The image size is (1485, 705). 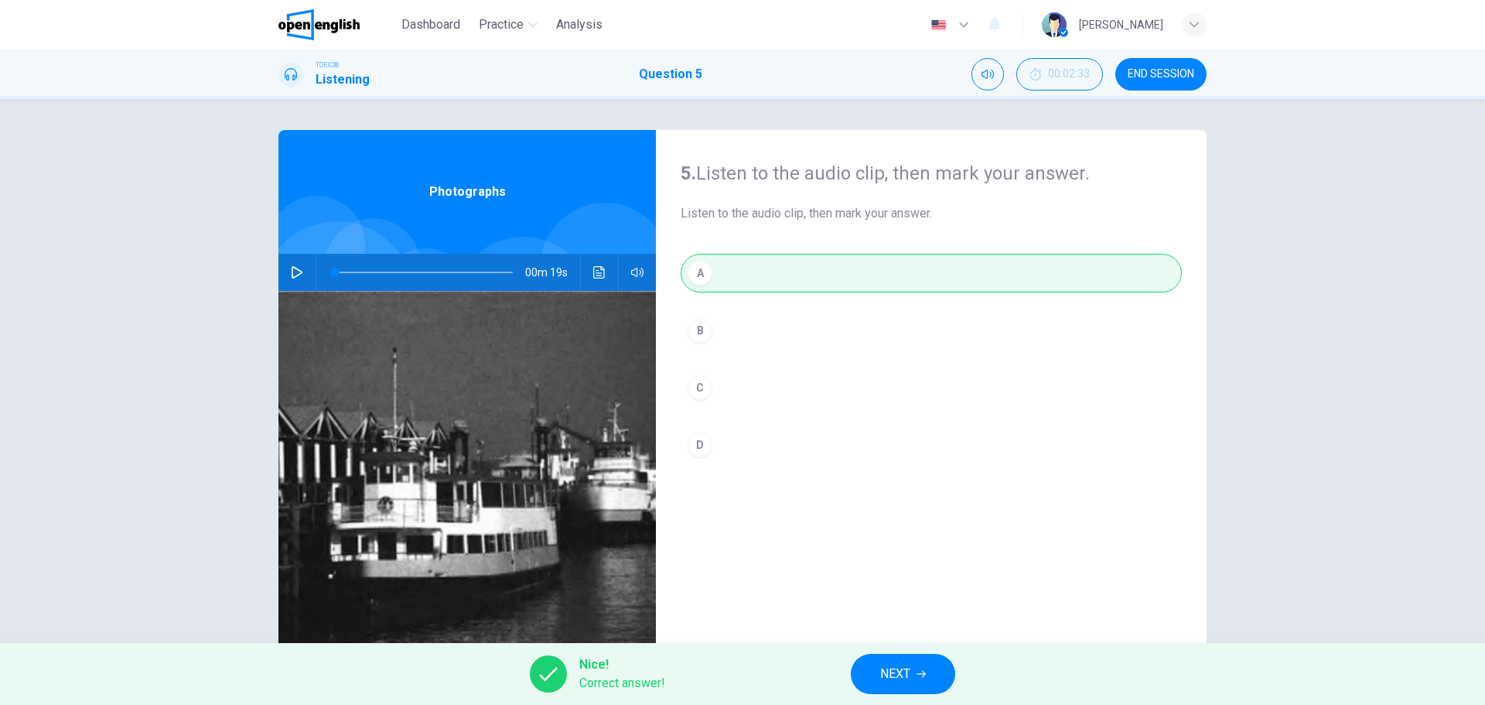 I want to click on strong: 5., so click(x=689, y=173).